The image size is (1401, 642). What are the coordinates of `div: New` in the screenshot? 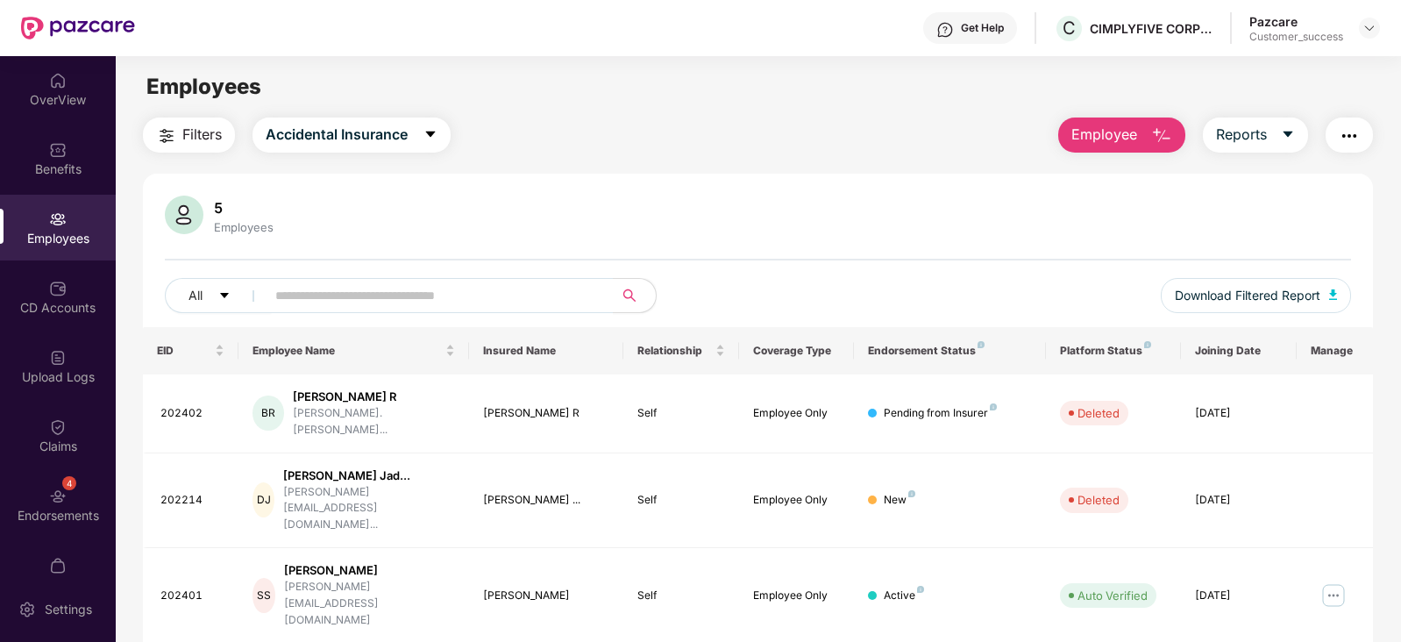 It's located at (899, 500).